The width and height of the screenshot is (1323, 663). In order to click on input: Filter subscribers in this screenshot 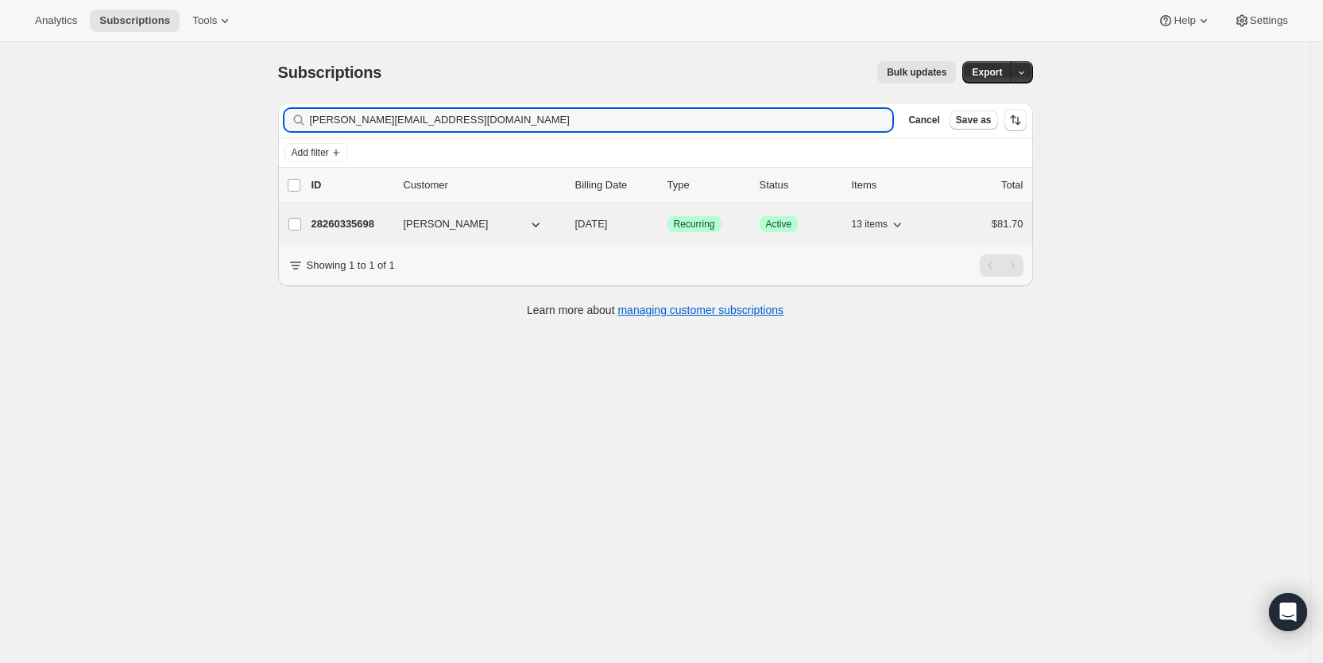, I will do `click(601, 120)`.